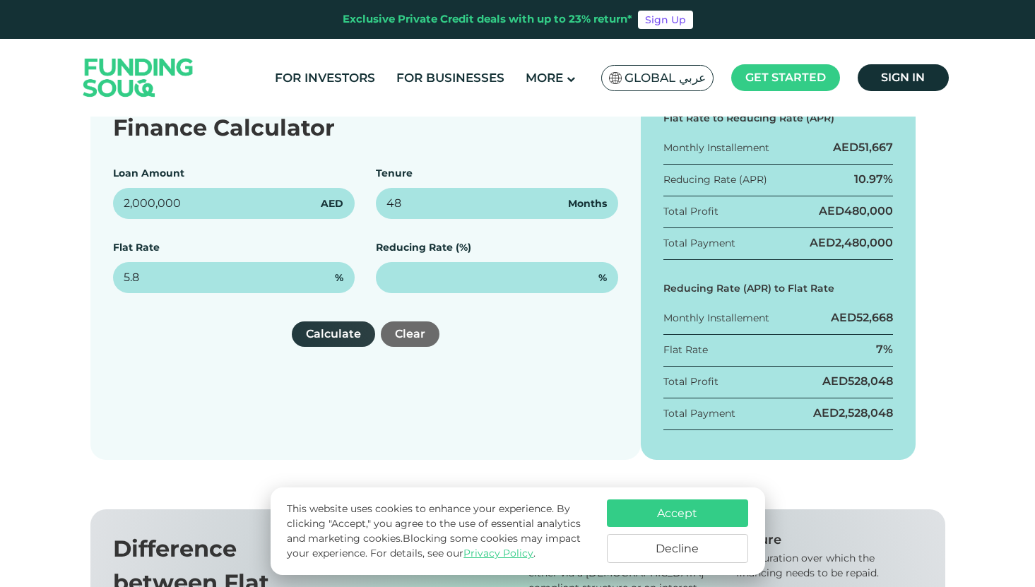 This screenshot has width=1035, height=587. What do you see at coordinates (864, 242) in the screenshot?
I see `span: 2,480,000` at bounding box center [864, 242].